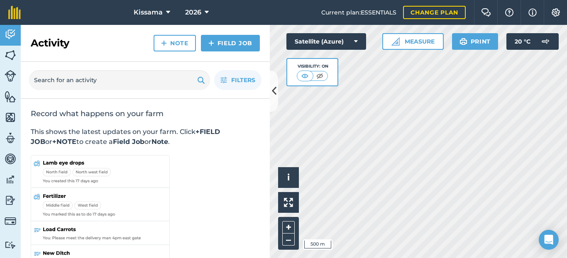  Describe the element at coordinates (50, 43) in the screenshot. I see `h2: Activity` at that location.